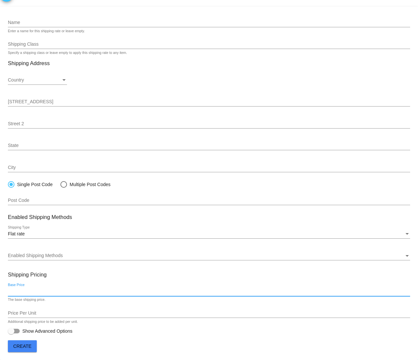  I want to click on input: Post Code, so click(209, 200).